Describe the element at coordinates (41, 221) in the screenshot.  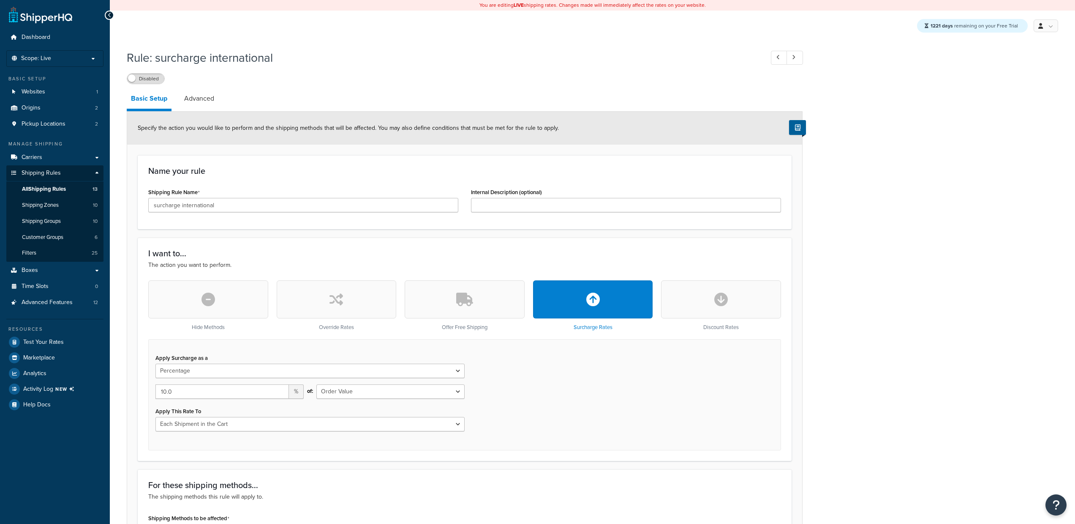
I see `span: Shipping Groups` at that location.